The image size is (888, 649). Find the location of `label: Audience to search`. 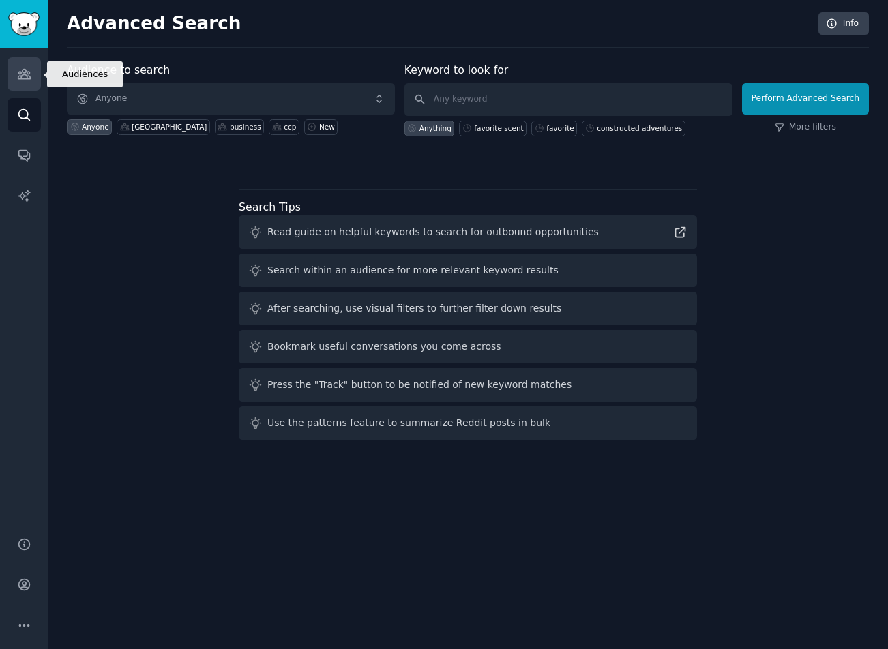

label: Audience to search is located at coordinates (118, 70).